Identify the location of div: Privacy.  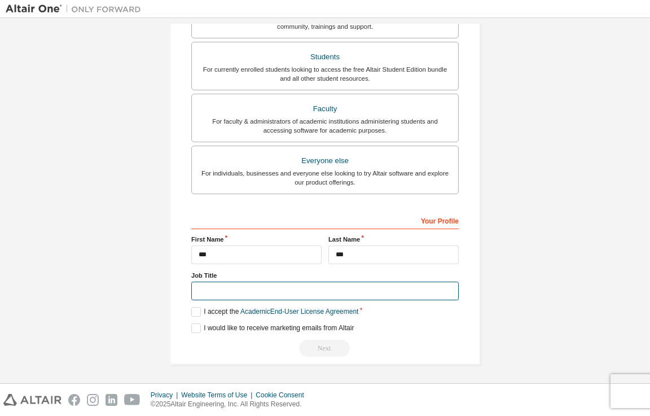
(166, 395).